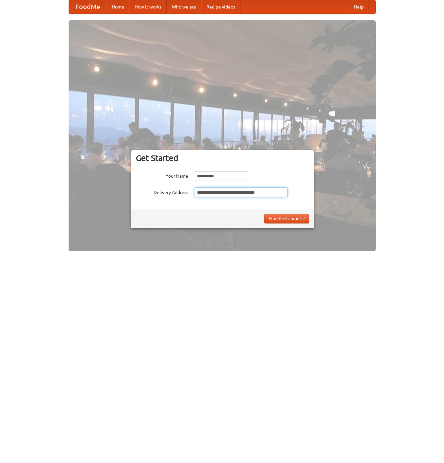 Image resolution: width=444 pixels, height=463 pixels. I want to click on h3: Get Started, so click(223, 158).